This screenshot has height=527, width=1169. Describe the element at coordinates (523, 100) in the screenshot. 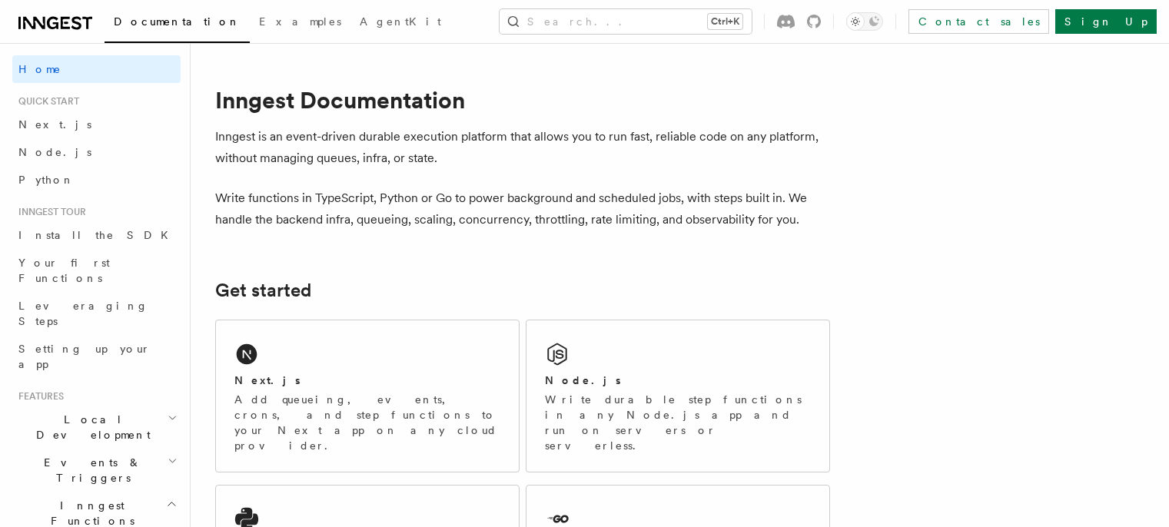

I see `h1: Inngest Documentation` at that location.